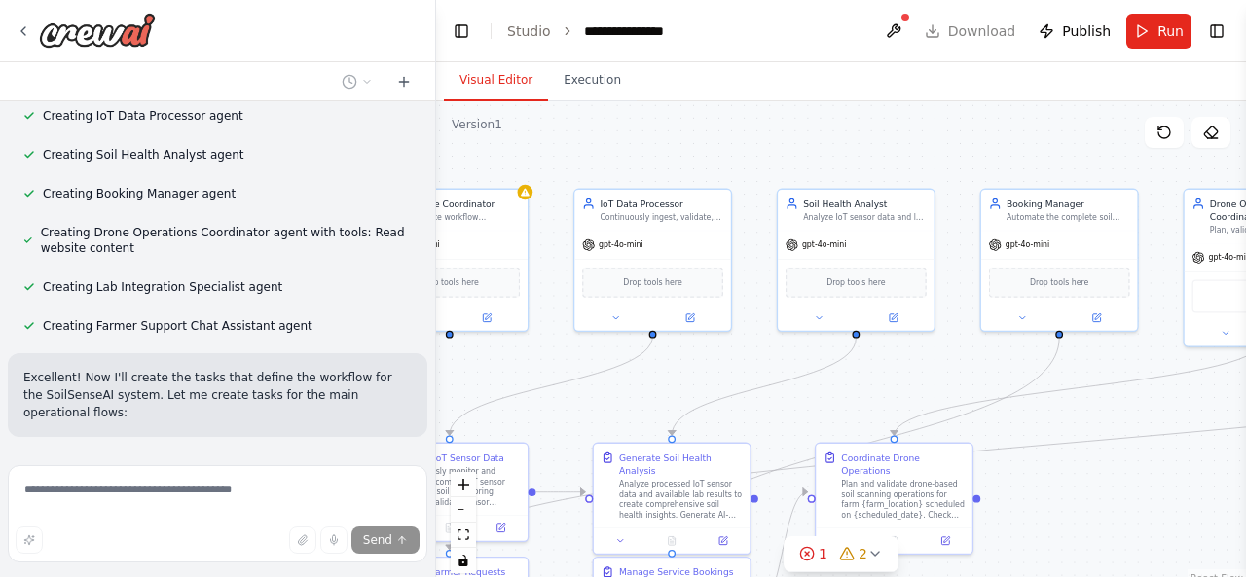  Describe the element at coordinates (856, 260) in the screenshot. I see `div: Soil Health AnalystAnalyze IoT sensor data and lab results to generate comprehensive soil health ...` at that location.